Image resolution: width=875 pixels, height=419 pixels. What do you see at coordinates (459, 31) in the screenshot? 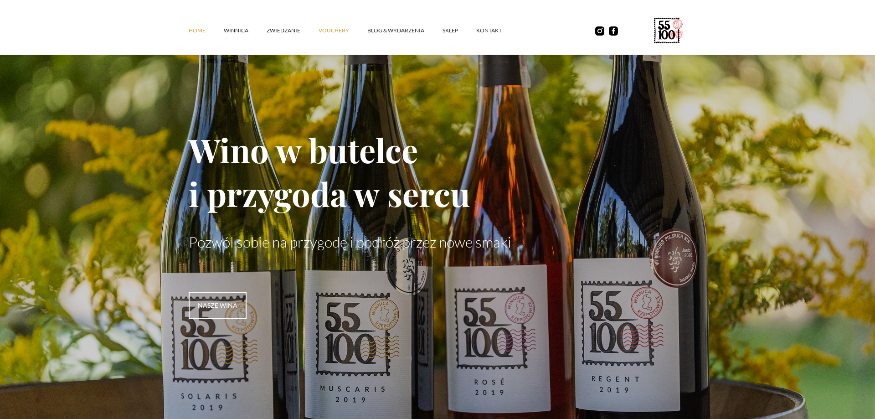
I see `a: SKLEP` at bounding box center [459, 31].